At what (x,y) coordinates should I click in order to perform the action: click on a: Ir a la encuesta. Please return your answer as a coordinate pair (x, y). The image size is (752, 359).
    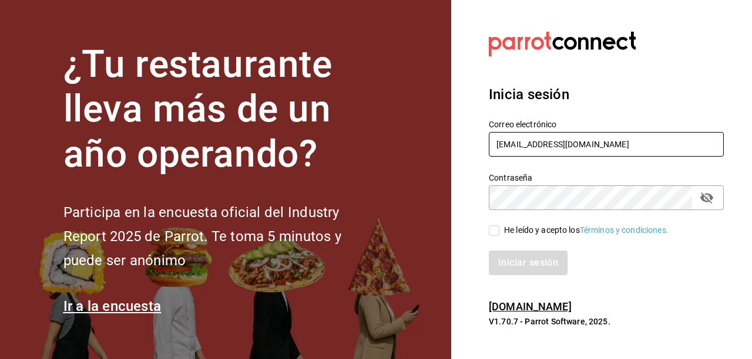
    Looking at the image, I should click on (112, 307).